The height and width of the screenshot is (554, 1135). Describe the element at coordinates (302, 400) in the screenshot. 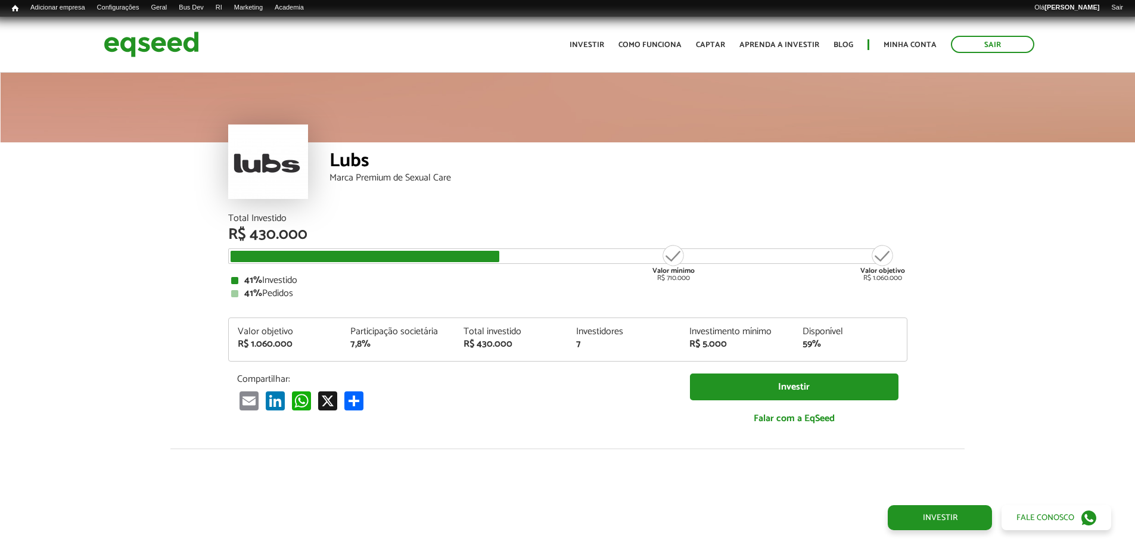

I see `a: WhatsApp` at that location.